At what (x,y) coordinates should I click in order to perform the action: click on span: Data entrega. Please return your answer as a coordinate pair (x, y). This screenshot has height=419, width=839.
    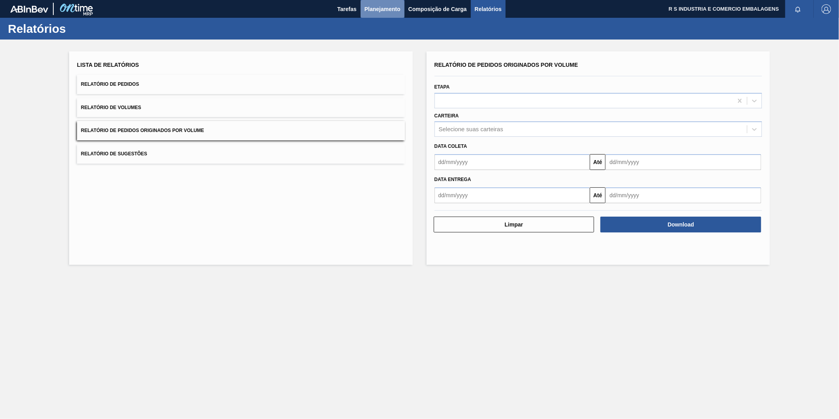
    Looking at the image, I should click on (453, 179).